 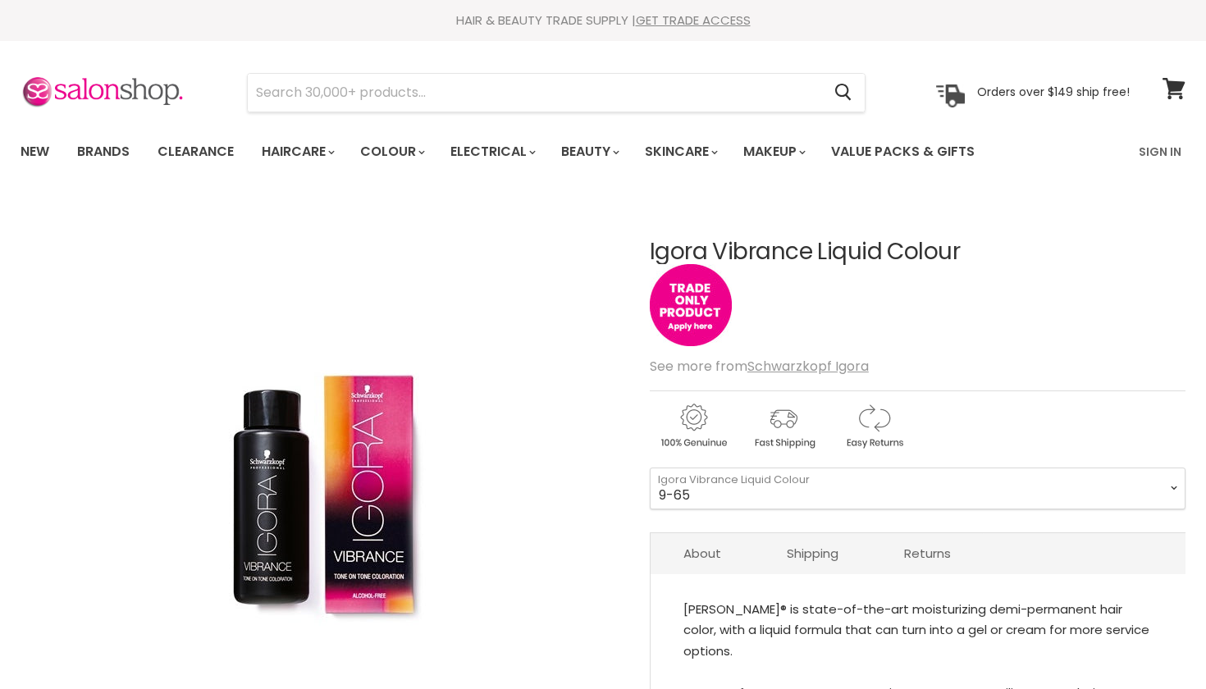 I want to click on ul: Main menu, so click(x=533, y=152).